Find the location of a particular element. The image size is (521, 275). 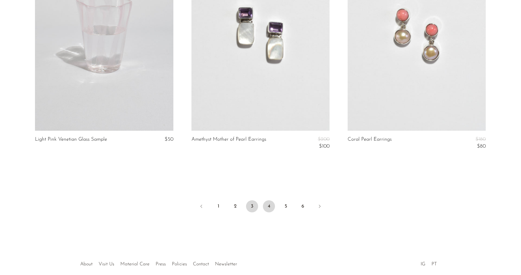

a: Visit Us is located at coordinates (106, 264).